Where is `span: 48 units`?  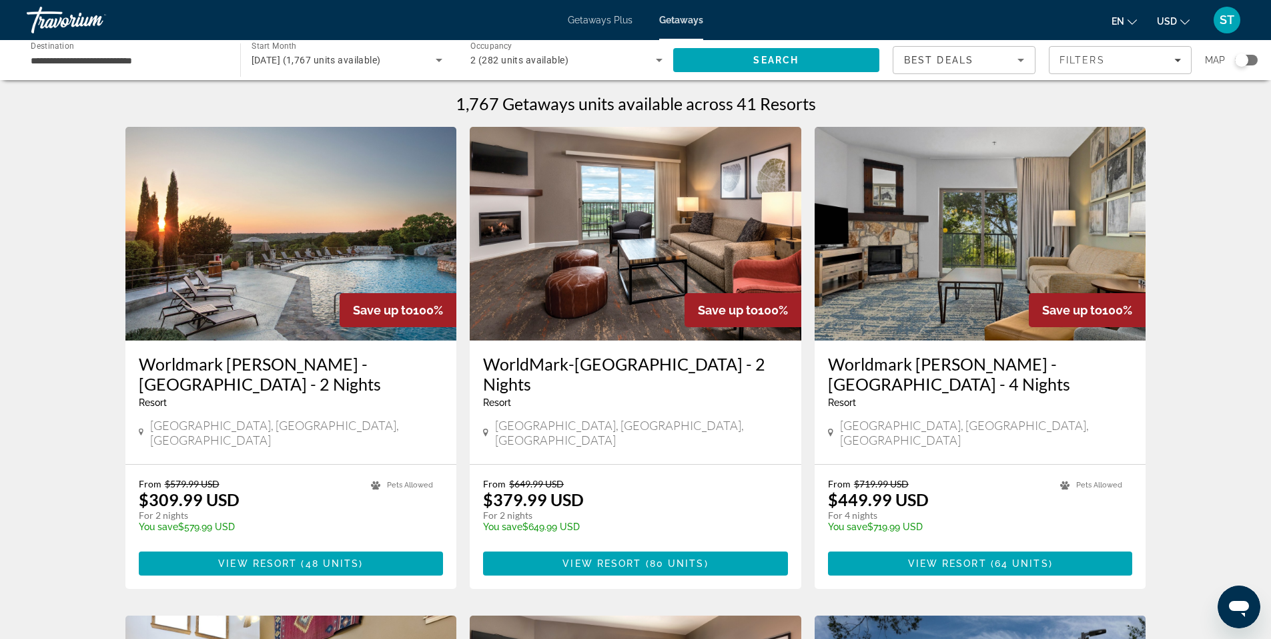
span: 48 units is located at coordinates (332, 563).